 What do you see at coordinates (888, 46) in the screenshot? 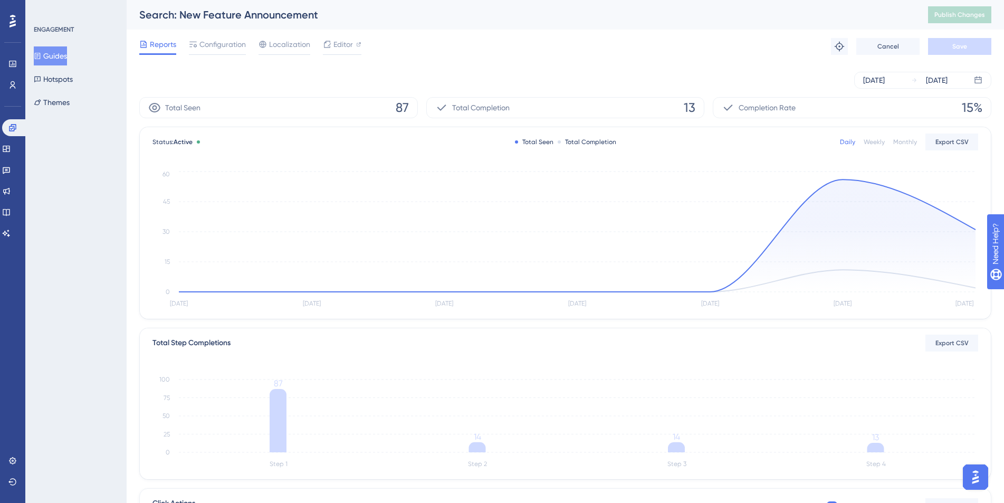
I see `button: Cancel` at bounding box center [888, 46].